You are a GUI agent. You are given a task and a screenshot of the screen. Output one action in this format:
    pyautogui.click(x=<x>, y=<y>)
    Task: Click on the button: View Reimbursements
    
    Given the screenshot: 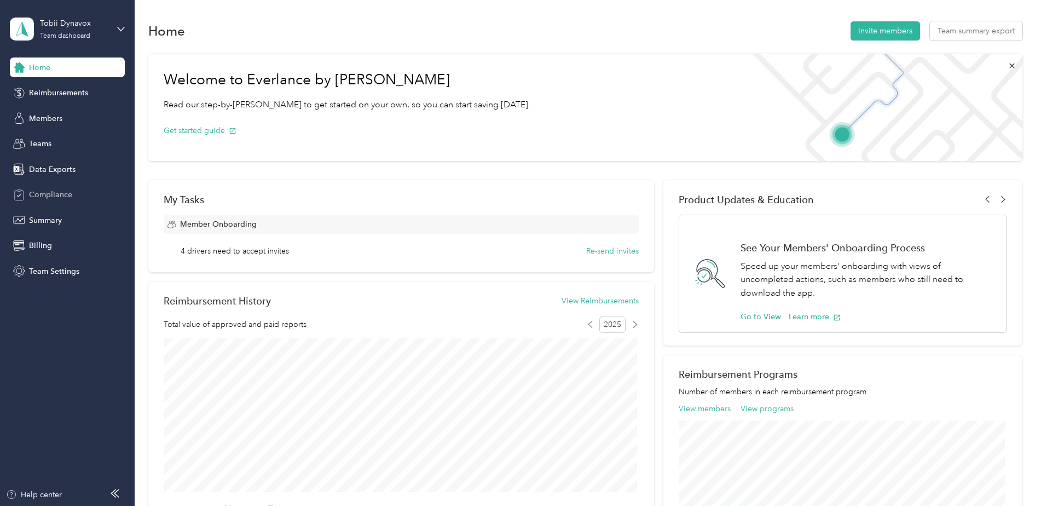 What is the action you would take?
    pyautogui.click(x=600, y=301)
    